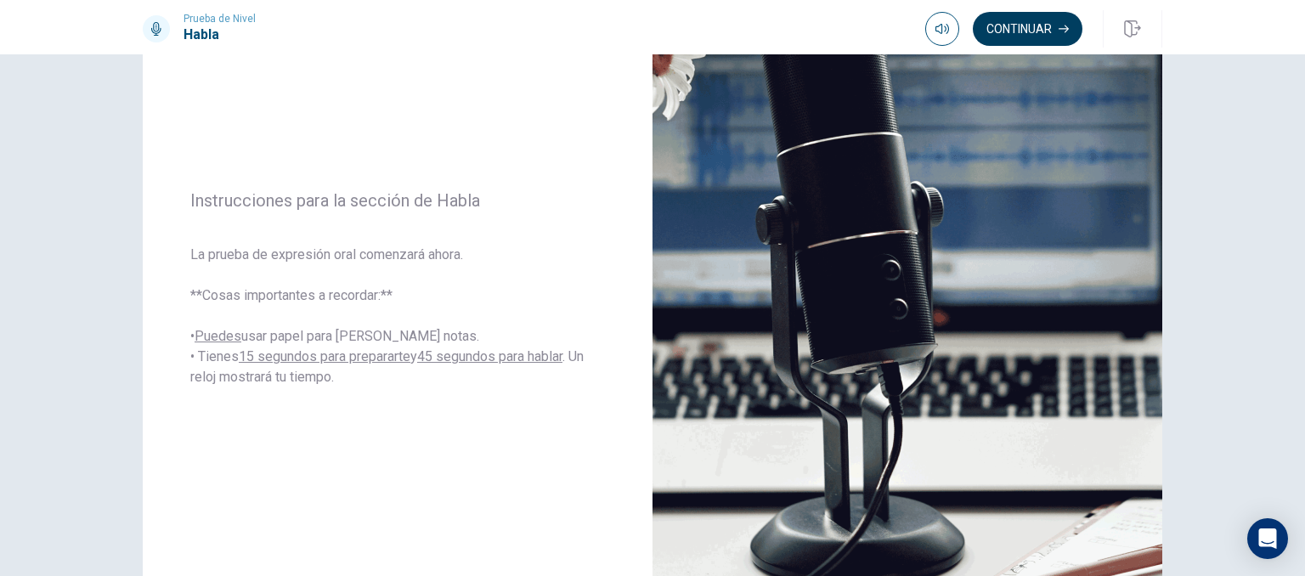  What do you see at coordinates (398, 201) in the screenshot?
I see `span: Instrucciones para la sección de Habla` at bounding box center [398, 201].